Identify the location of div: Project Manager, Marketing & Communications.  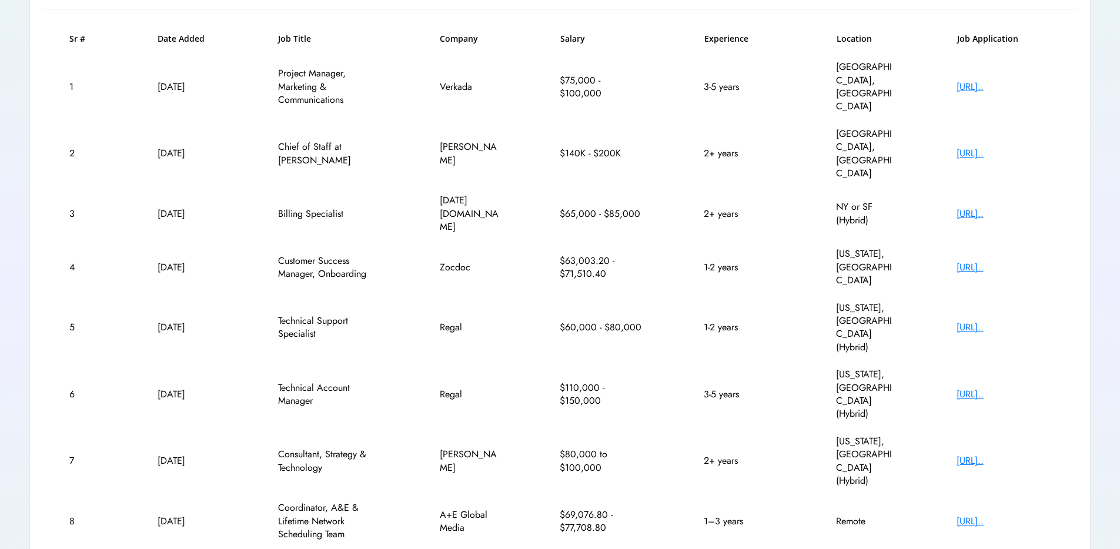
(328, 86).